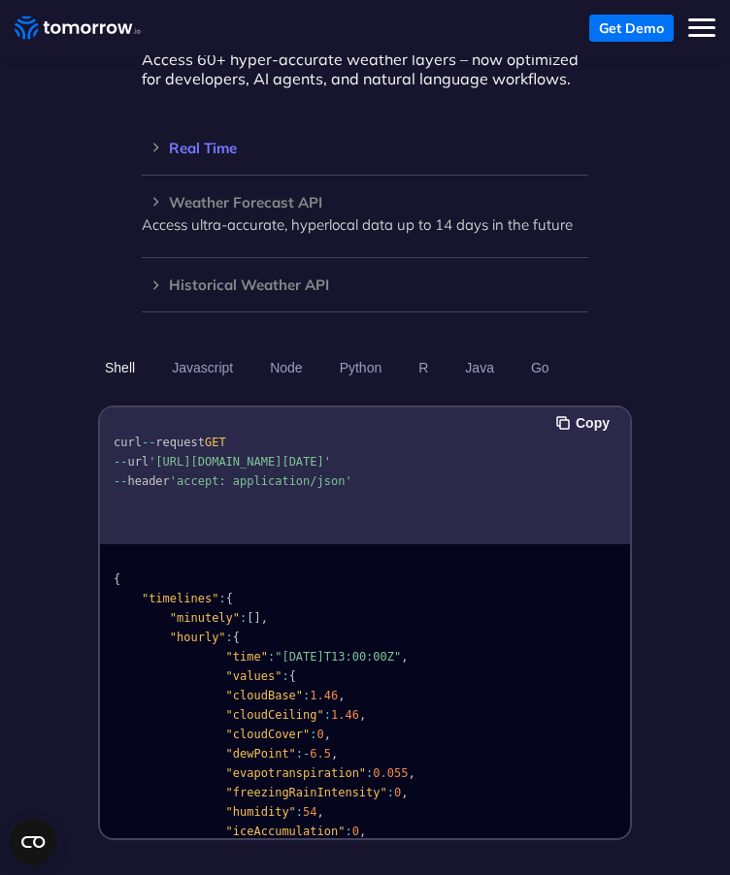 This screenshot has width=730, height=875. Describe the element at coordinates (261, 812) in the screenshot. I see `span: "humidity"` at that location.